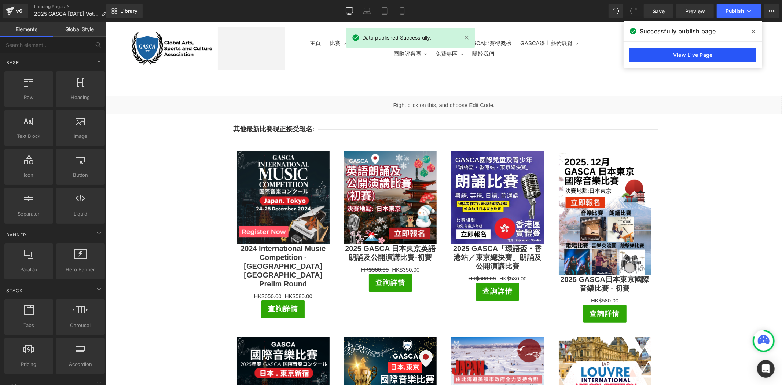 The width and height of the screenshot is (782, 385). I want to click on span: Base, so click(12, 62).